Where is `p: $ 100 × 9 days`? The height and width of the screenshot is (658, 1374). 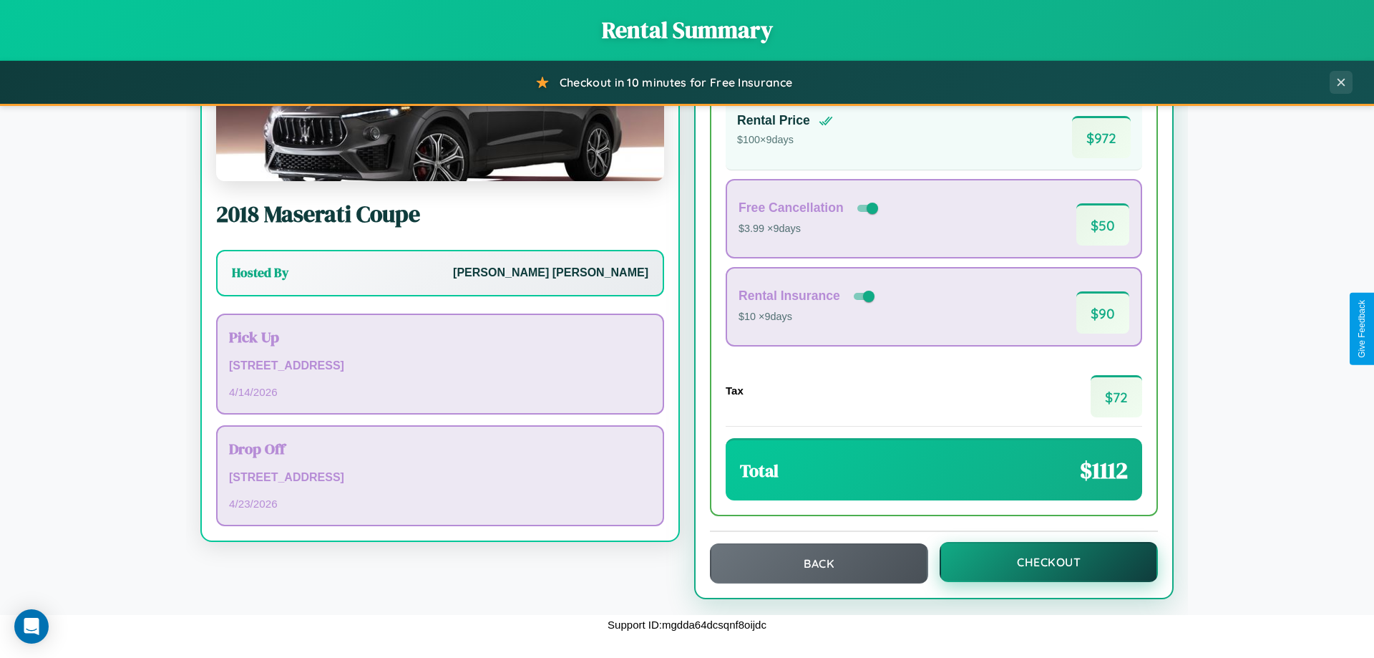
p: $ 100 × 9 days is located at coordinates (785, 140).